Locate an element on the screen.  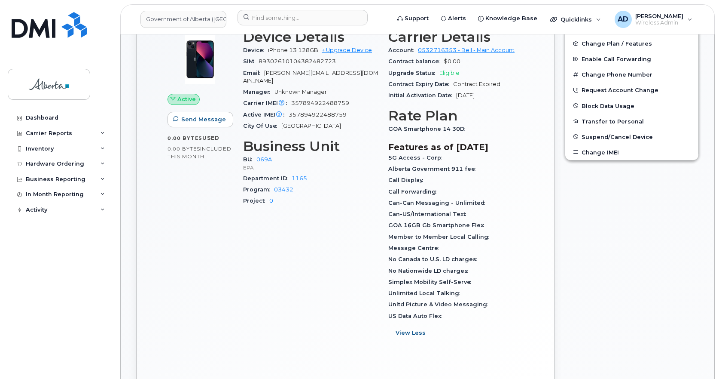
span: AD is located at coordinates (623, 19).